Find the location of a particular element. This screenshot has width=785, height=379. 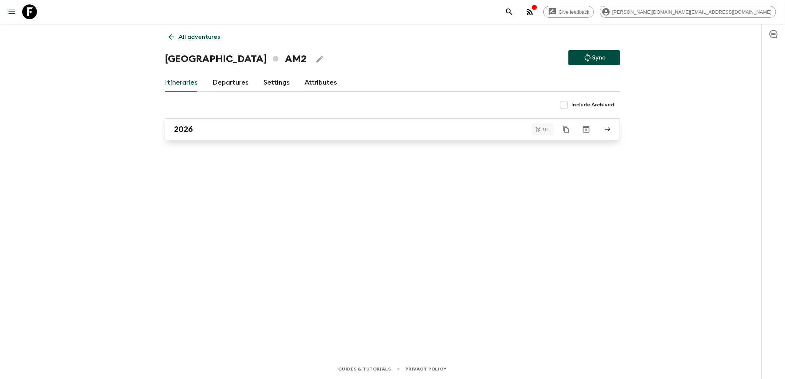

p: Sync is located at coordinates (598, 58).